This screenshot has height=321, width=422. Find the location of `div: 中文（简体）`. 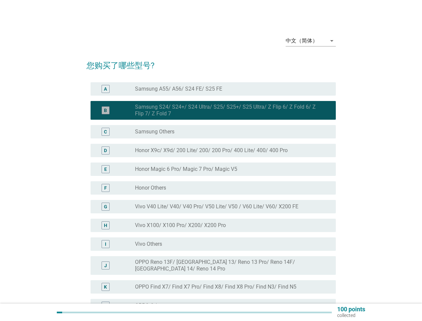

div: 中文（简体） is located at coordinates (302, 41).